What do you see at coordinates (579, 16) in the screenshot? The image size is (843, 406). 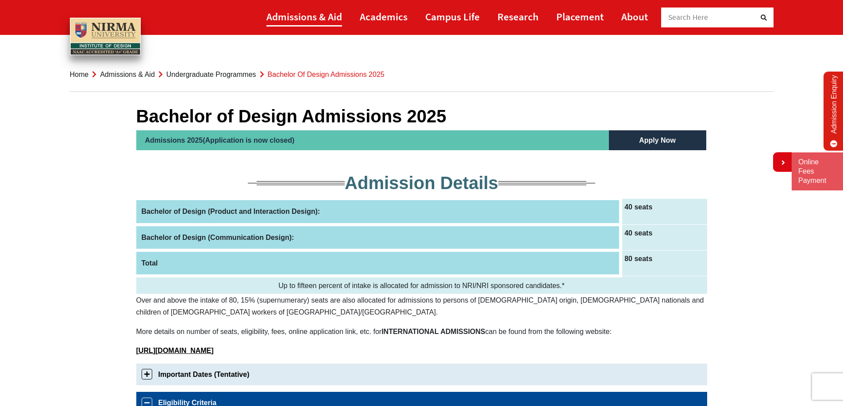 I see `a: Placement` at bounding box center [579, 16].